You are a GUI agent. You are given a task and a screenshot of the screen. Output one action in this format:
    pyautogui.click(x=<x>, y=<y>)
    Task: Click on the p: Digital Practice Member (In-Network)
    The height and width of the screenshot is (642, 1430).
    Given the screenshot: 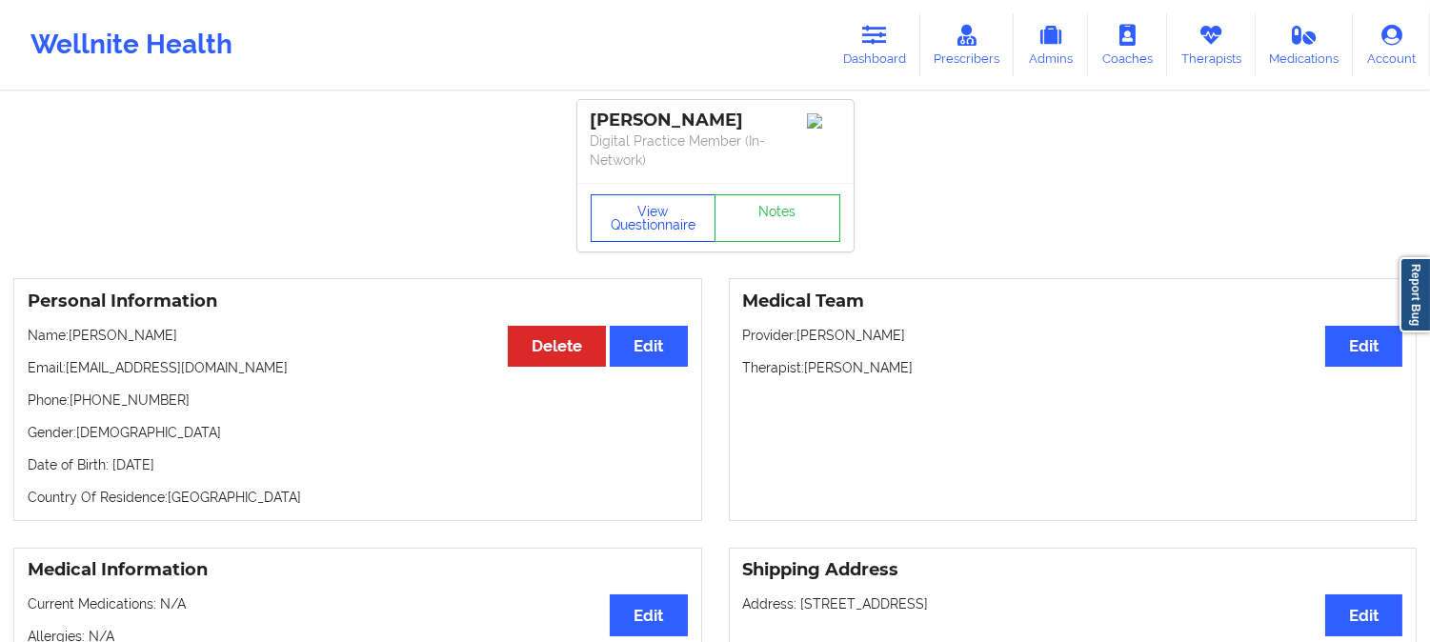 What is the action you would take?
    pyautogui.click(x=715, y=150)
    